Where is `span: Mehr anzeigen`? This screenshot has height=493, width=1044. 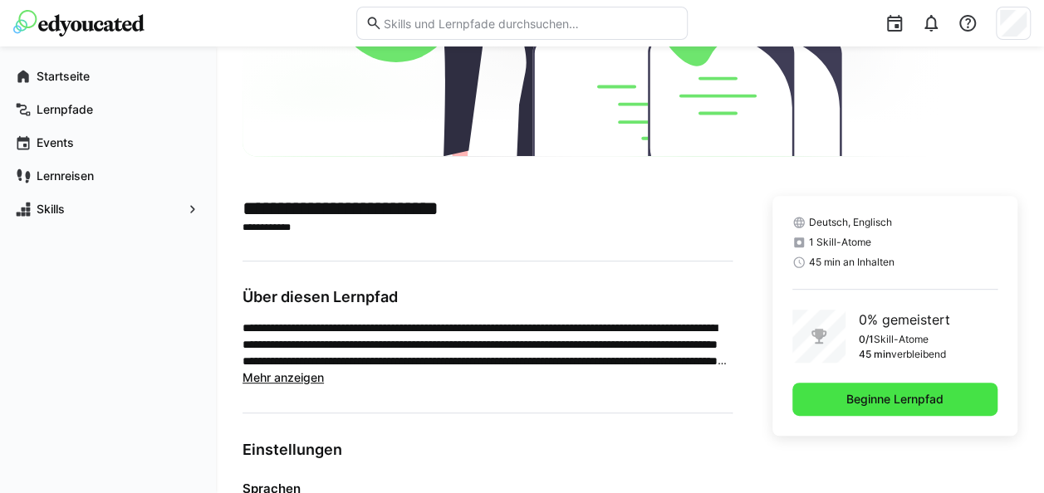
span: Mehr anzeigen is located at coordinates (283, 377).